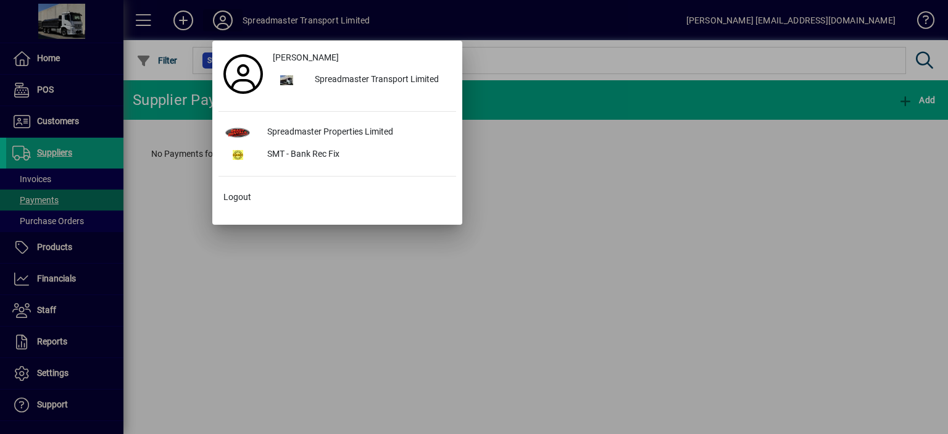 The height and width of the screenshot is (434, 948). I want to click on button: Spreadmaster Properties Limited, so click(337, 133).